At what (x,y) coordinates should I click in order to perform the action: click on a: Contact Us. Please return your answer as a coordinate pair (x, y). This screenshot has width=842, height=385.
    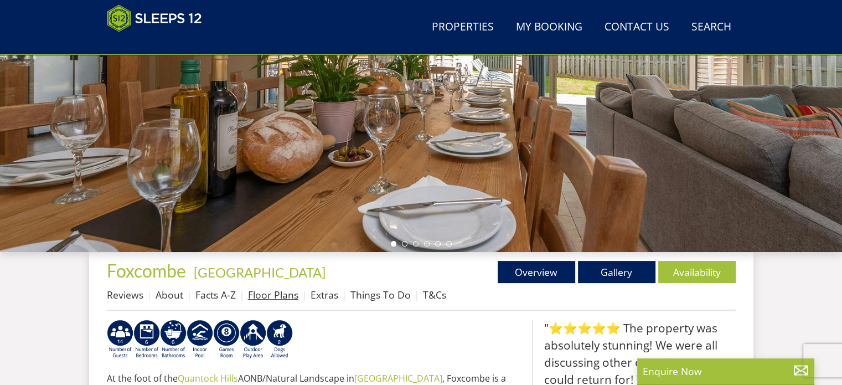
    Looking at the image, I should click on (637, 27).